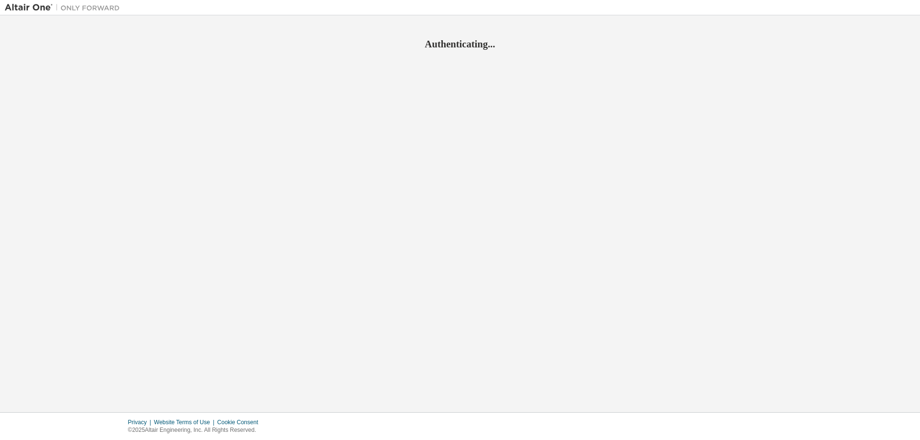  What do you see at coordinates (460, 44) in the screenshot?
I see `h2: Authenticating...` at bounding box center [460, 44].